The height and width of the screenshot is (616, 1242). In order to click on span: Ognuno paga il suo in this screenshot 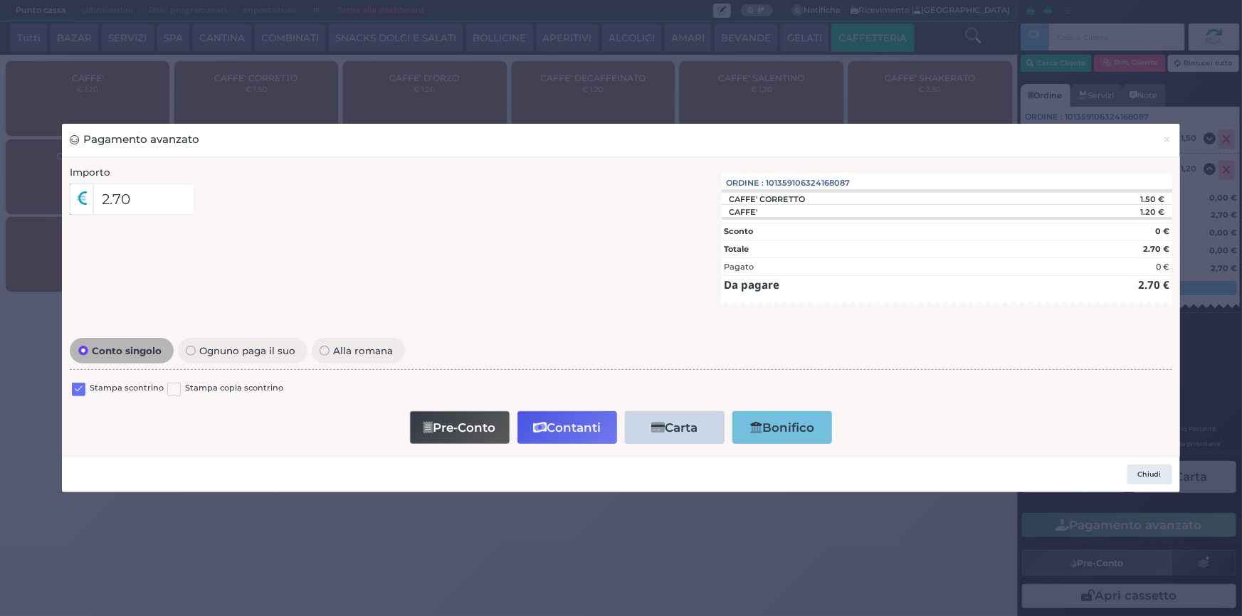, I will do `click(248, 351)`.